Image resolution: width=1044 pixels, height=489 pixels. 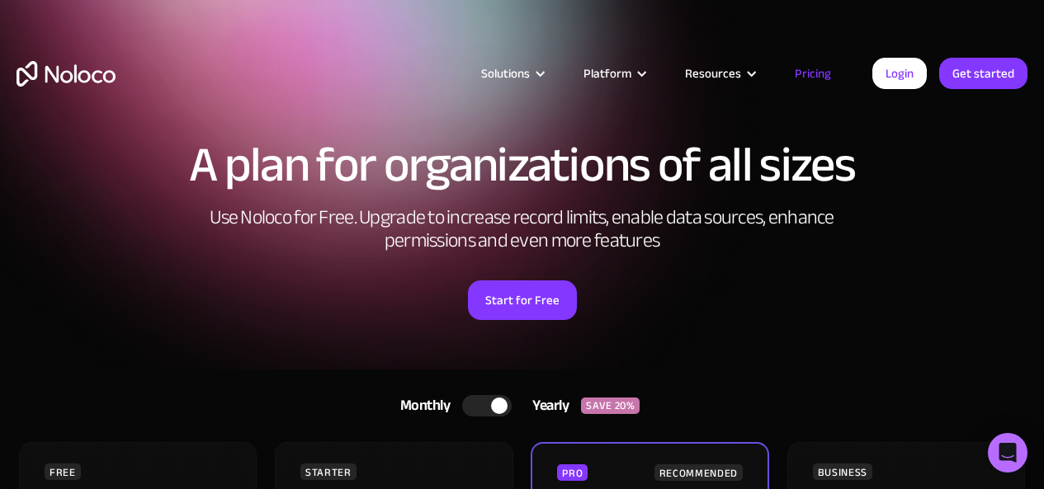 What do you see at coordinates (546, 406) in the screenshot?
I see `div: Yearly` at bounding box center [546, 406].